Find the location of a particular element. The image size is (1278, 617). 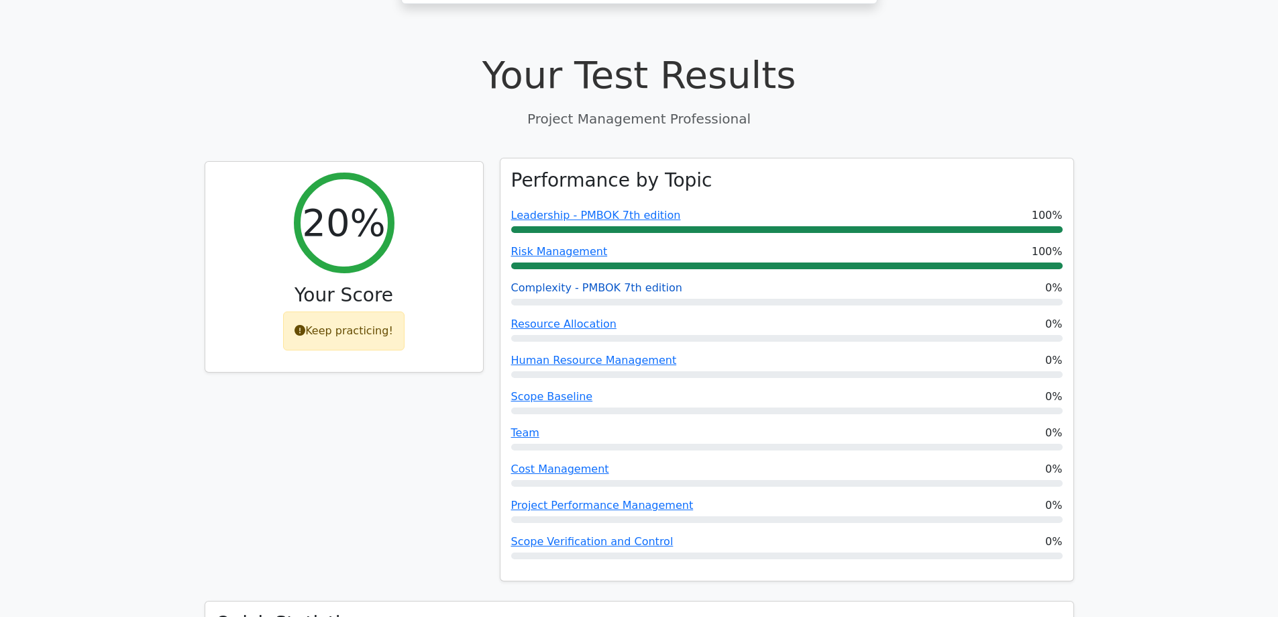

p: Project Management Professional is located at coordinates (639, 119).